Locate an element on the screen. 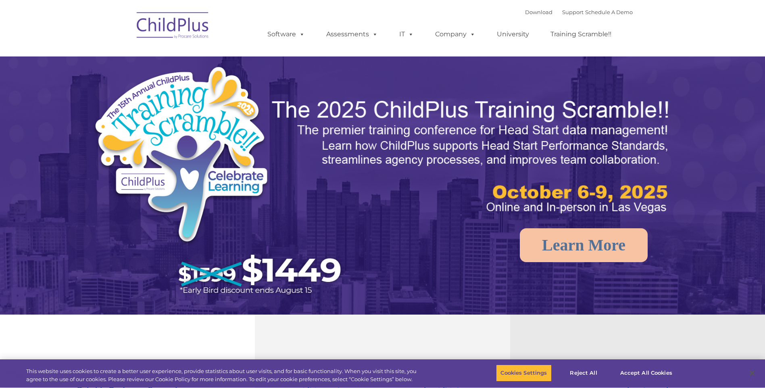  a: Software is located at coordinates (286, 34).